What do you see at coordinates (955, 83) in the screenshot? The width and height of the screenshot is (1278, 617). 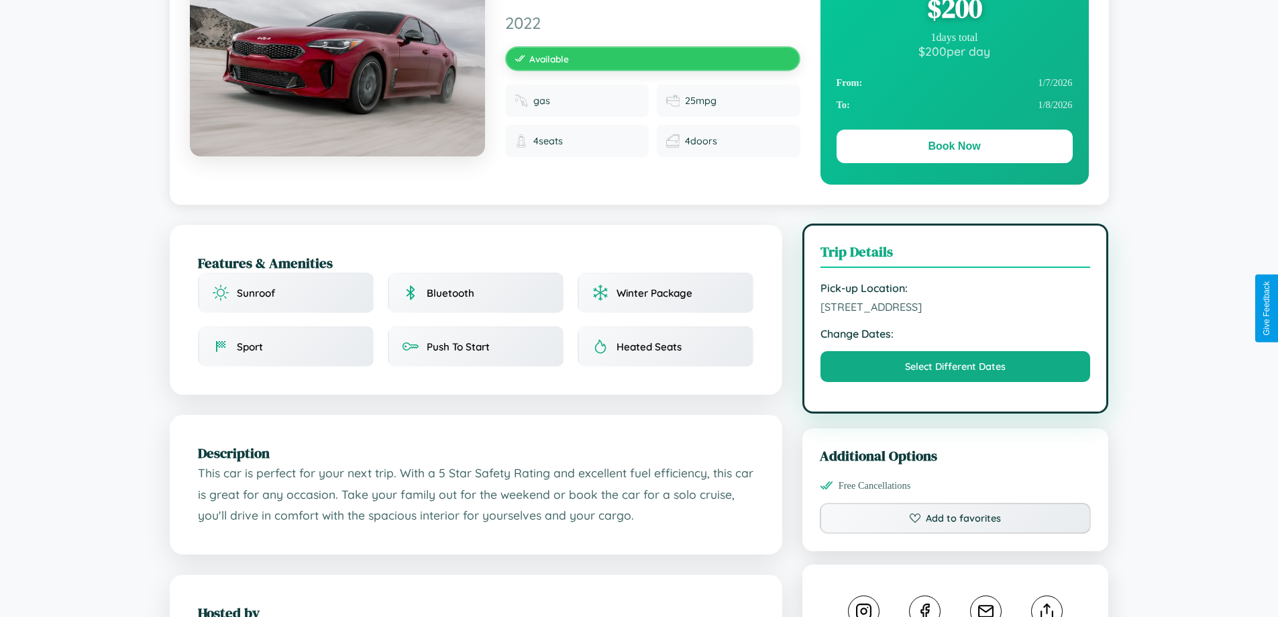 I see `div: 1 / 7 / 2026` at bounding box center [955, 83].